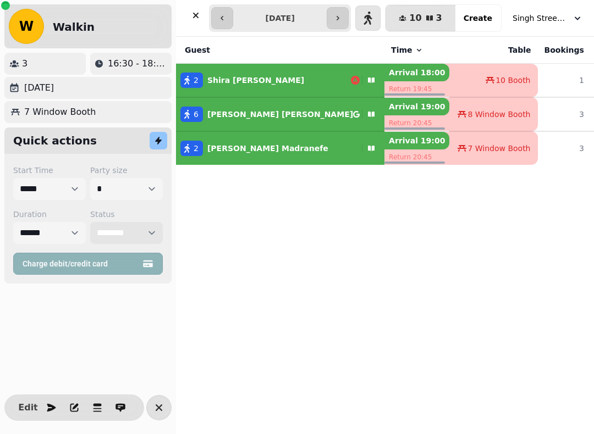 The width and height of the screenshot is (594, 434). Describe the element at coordinates (28, 408) in the screenshot. I see `span: Edit` at that location.